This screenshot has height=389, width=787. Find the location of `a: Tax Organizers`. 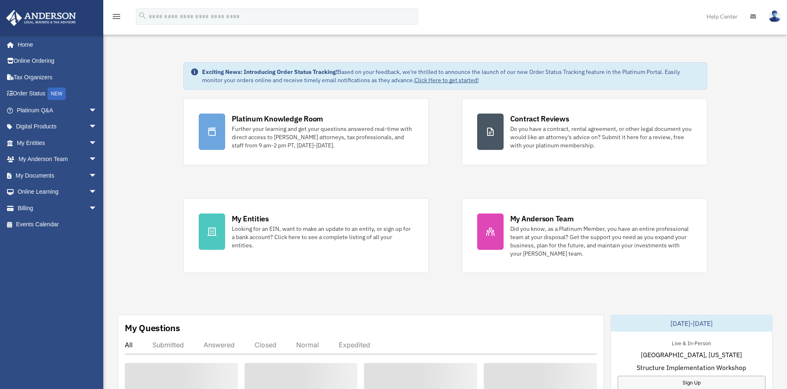

a: Tax Organizers is located at coordinates (57, 77).